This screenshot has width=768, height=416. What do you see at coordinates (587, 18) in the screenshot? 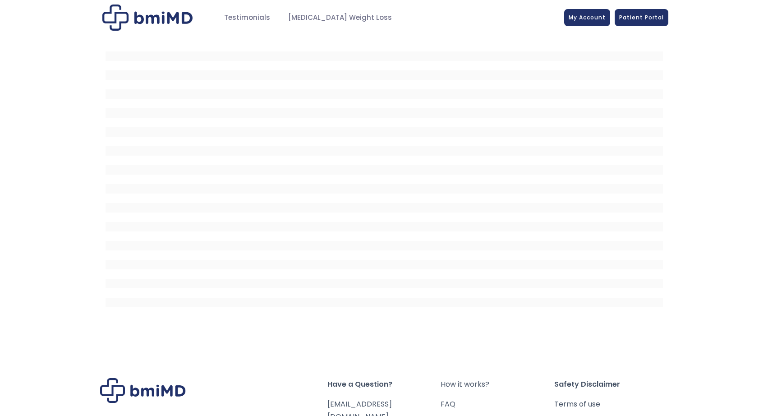
I see `a: My Account` at bounding box center [587, 18].